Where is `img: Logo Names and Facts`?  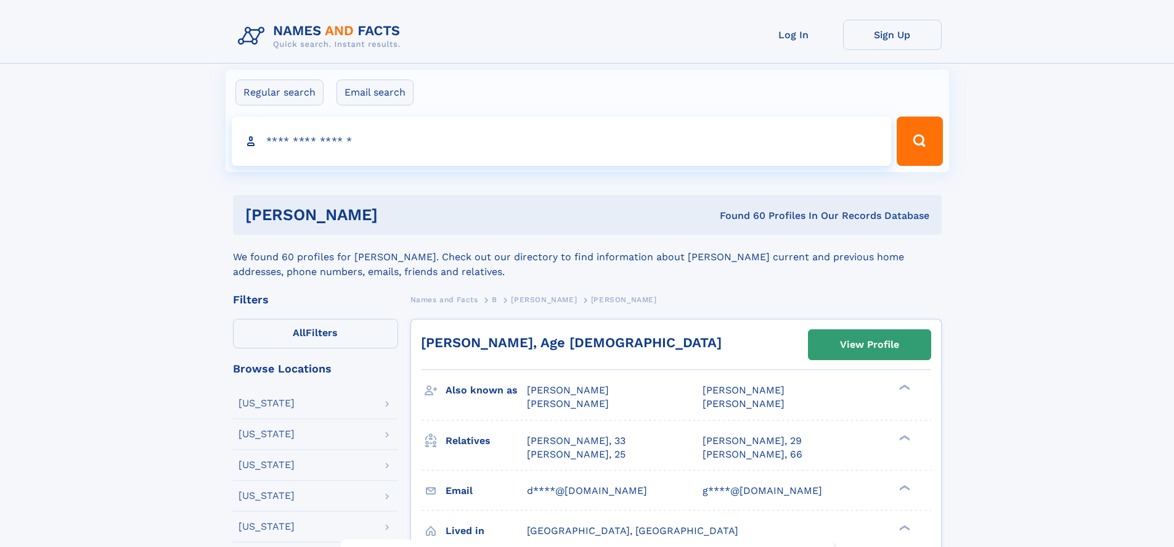 img: Logo Names and Facts is located at coordinates (322, 36).